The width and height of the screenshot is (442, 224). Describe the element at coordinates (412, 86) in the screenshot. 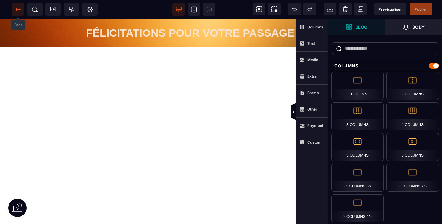

I see `div: 2 Columns` at that location.